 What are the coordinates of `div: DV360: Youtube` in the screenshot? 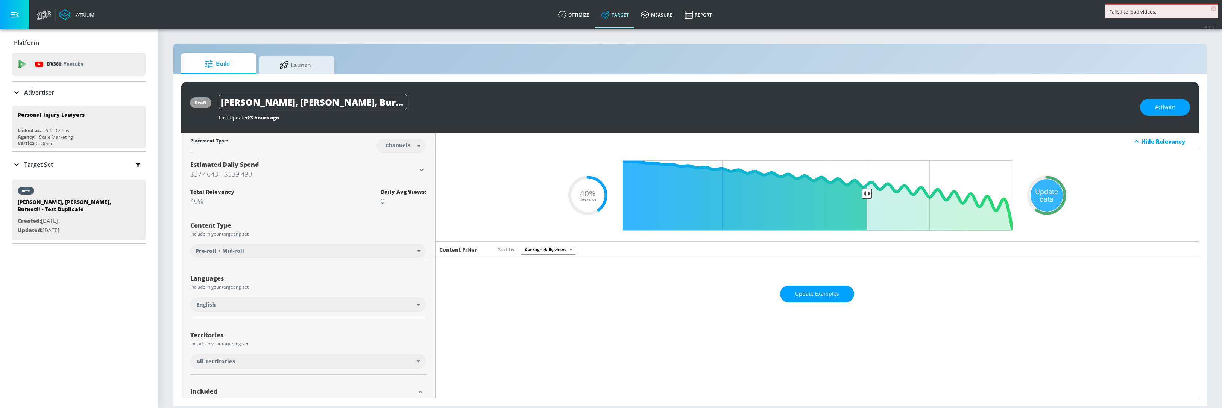 It's located at (79, 64).